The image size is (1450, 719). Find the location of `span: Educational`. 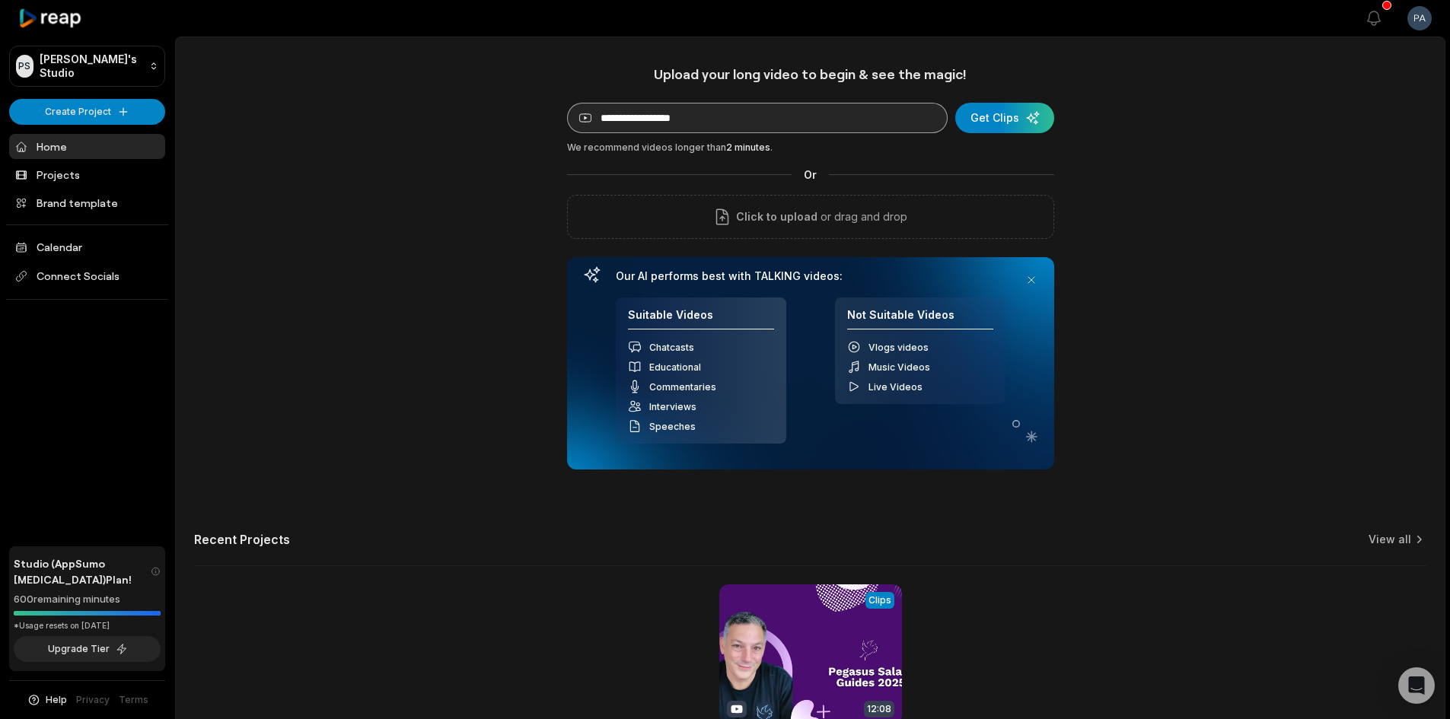

span: Educational is located at coordinates (675, 367).